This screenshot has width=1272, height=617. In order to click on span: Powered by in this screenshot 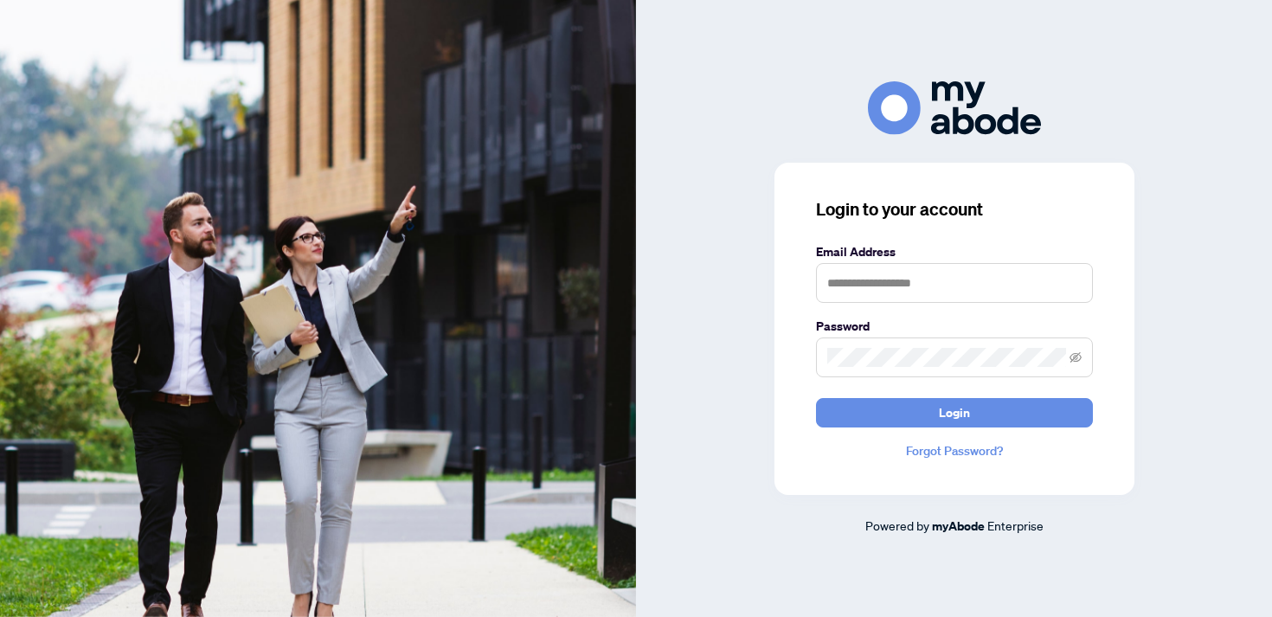, I will do `click(897, 525)`.